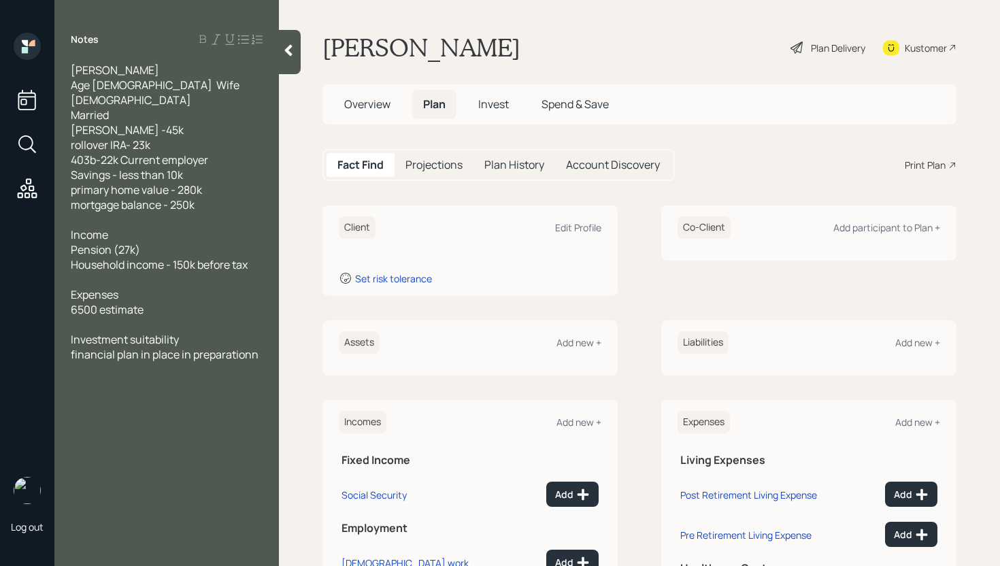  I want to click on label: Notes, so click(84, 39).